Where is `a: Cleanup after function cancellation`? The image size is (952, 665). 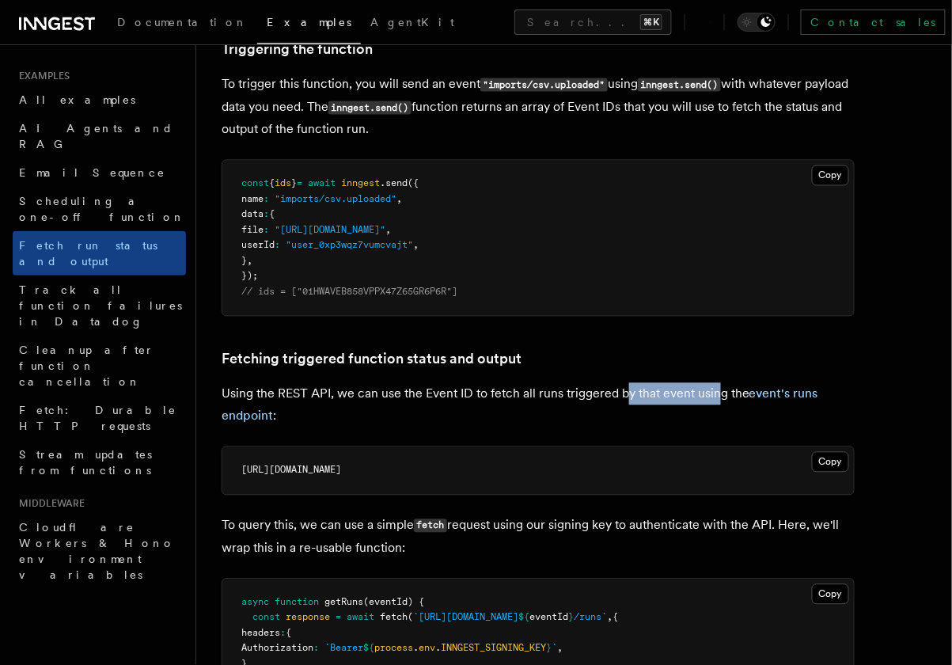
a: Cleanup after function cancellation is located at coordinates (99, 366).